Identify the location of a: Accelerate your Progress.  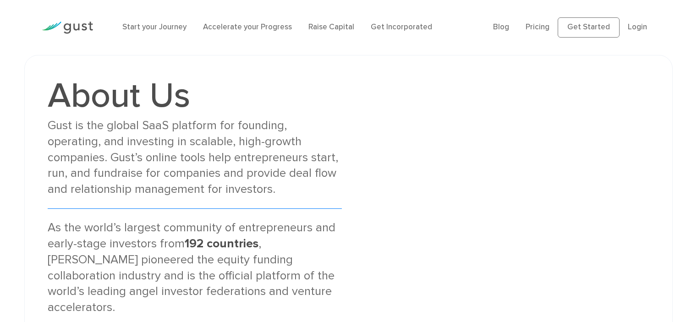
(247, 27).